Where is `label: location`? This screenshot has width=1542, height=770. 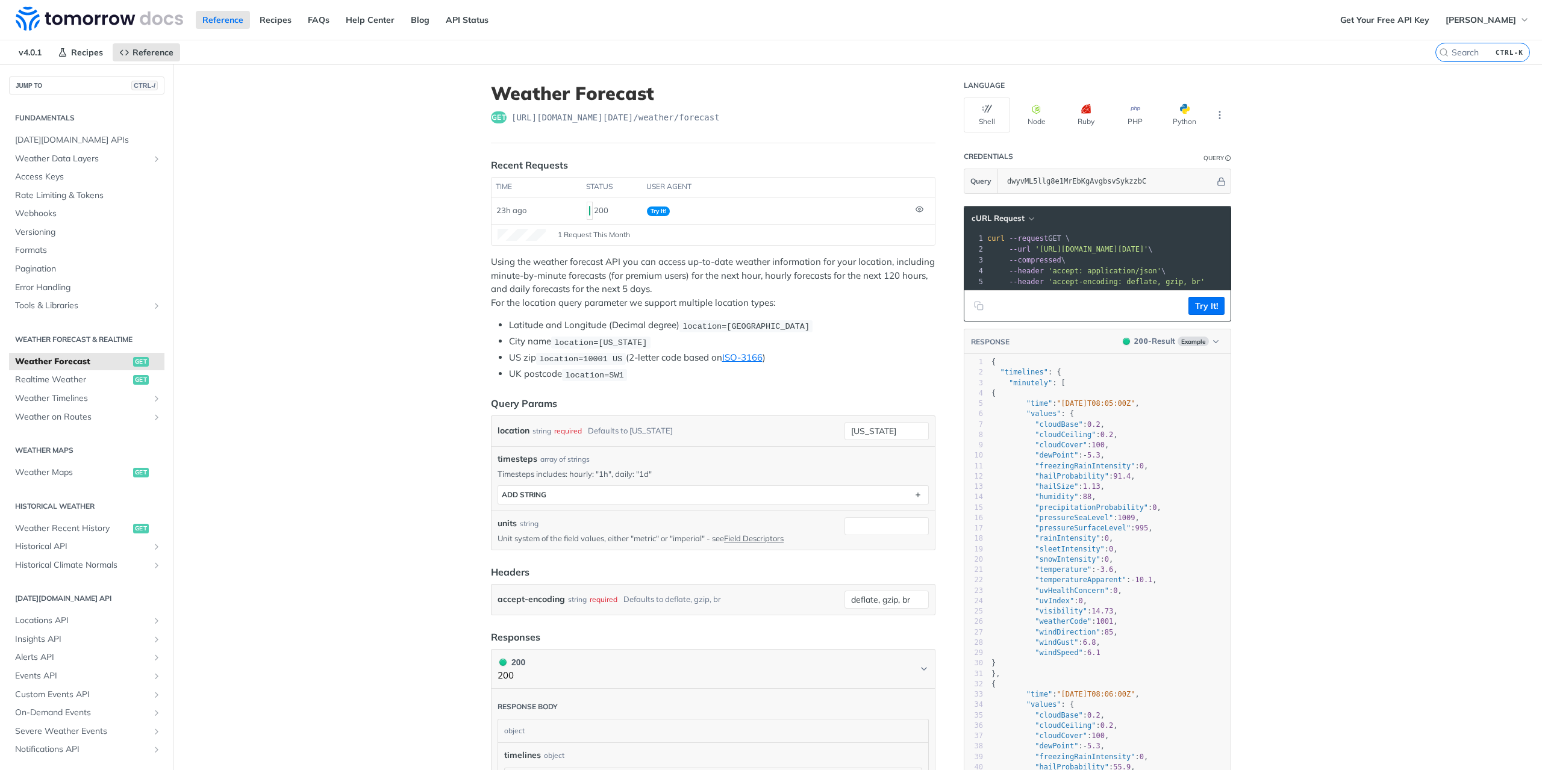 label: location is located at coordinates (513, 431).